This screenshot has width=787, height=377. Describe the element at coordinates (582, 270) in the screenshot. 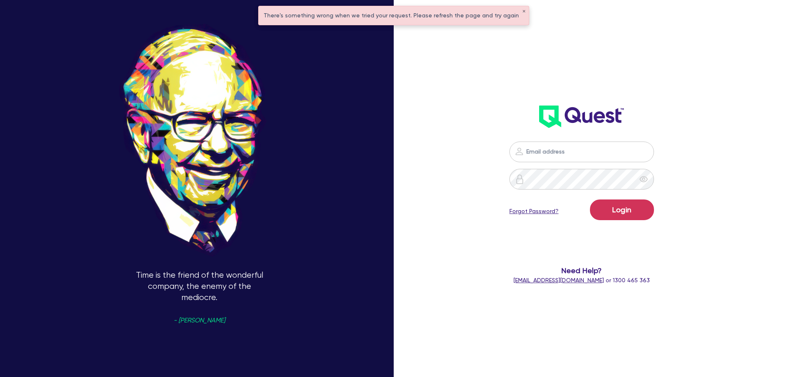

I see `span: Need Help?` at that location.